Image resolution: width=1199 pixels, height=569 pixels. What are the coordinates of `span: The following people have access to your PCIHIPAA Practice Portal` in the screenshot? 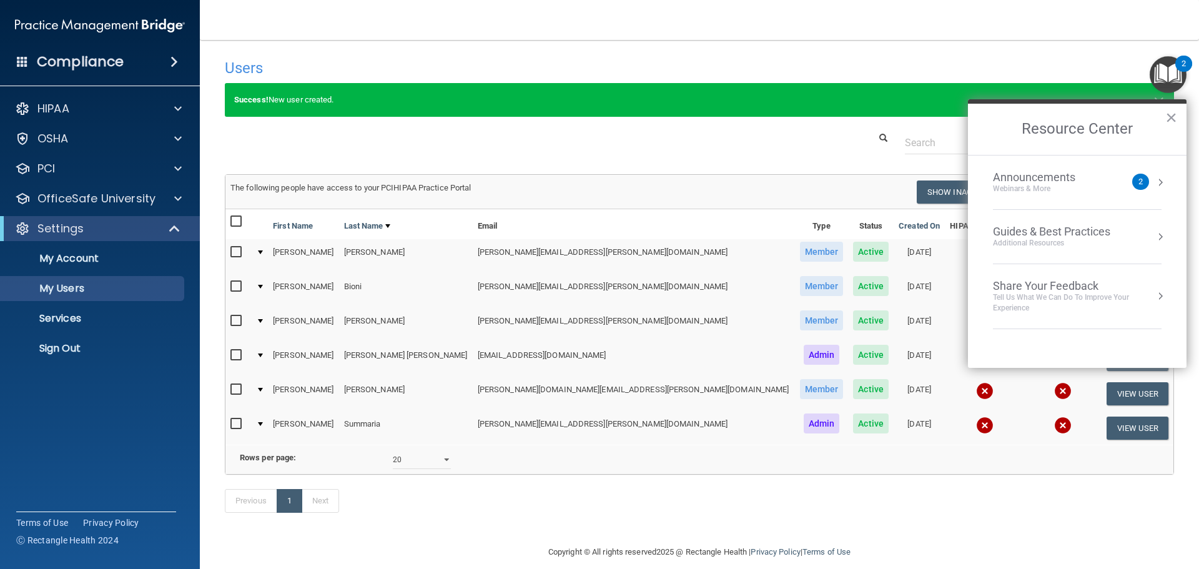 It's located at (351, 187).